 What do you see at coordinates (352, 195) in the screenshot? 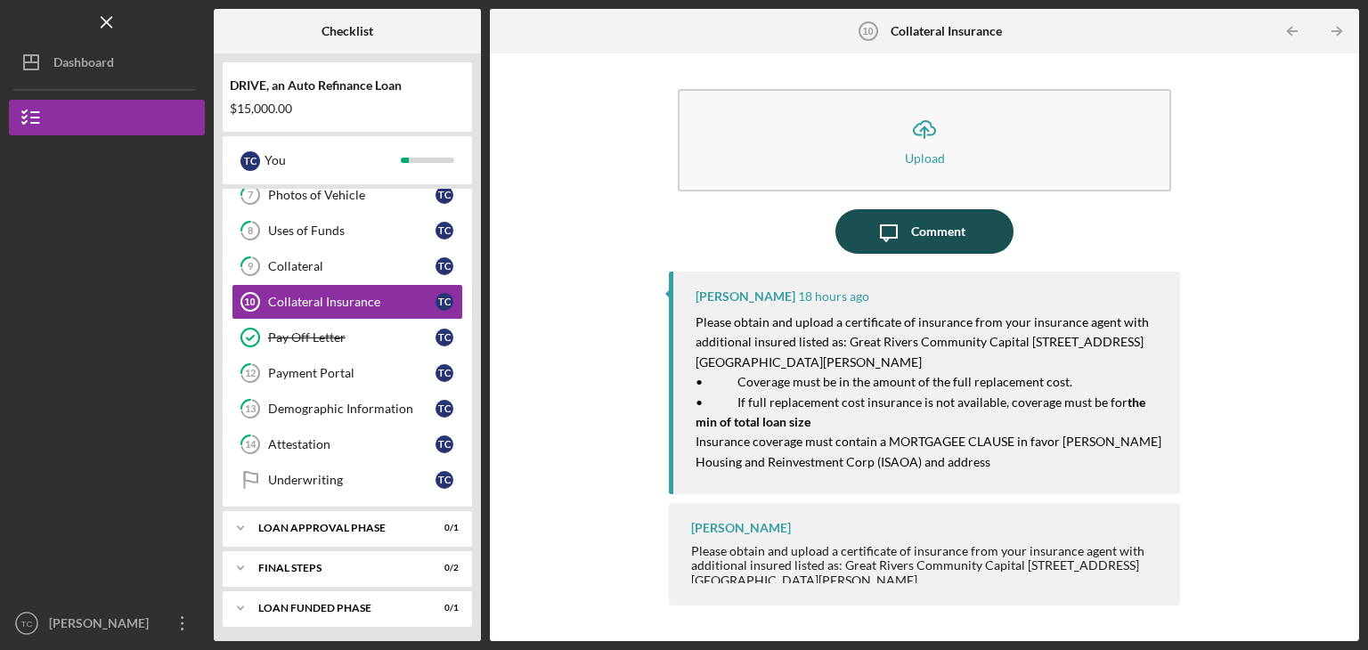
I see `div: Photos of Vehicle` at bounding box center [352, 195].